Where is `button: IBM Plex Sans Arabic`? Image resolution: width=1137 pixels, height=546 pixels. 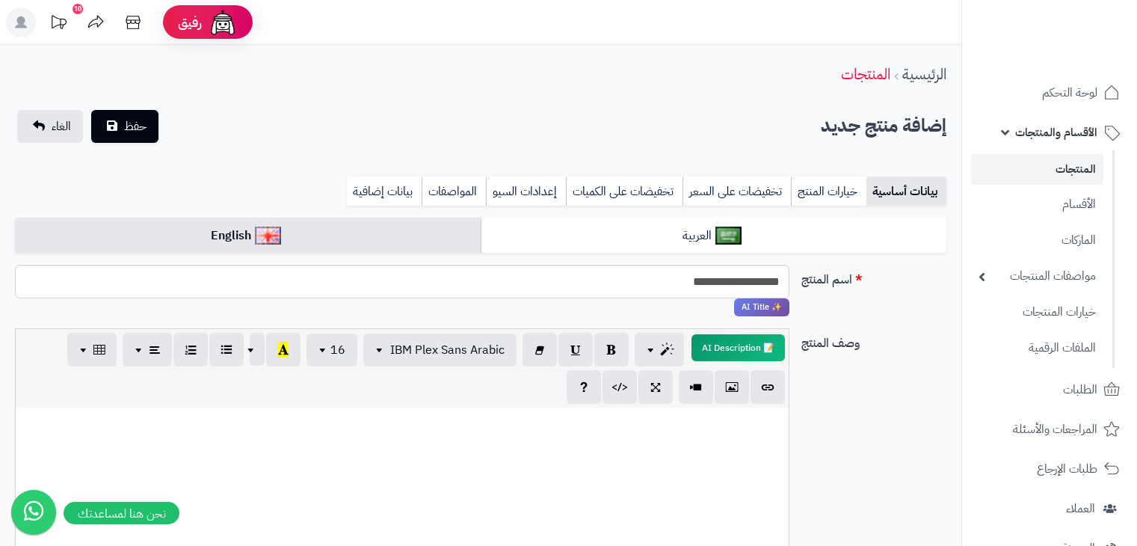 button: IBM Plex Sans Arabic is located at coordinates (440, 350).